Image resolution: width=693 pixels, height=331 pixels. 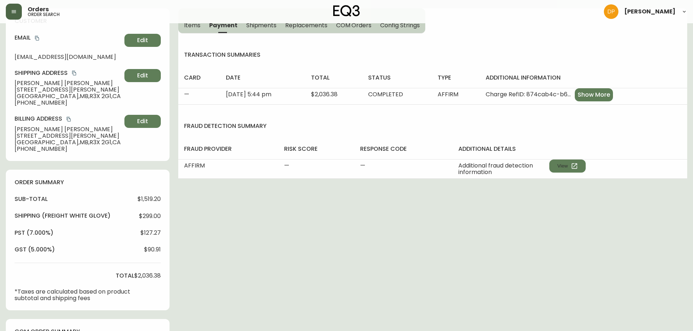 What do you see at coordinates (316, 149) in the screenshot?
I see `h4: risk score` at bounding box center [316, 149].